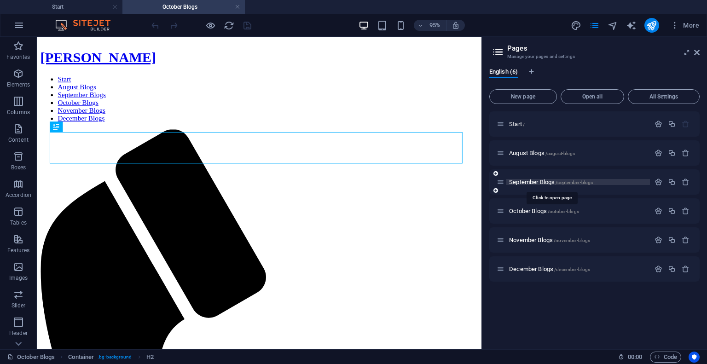 The image size is (707, 364). I want to click on i: Pages (Ctrl+Alt+S), so click(594, 25).